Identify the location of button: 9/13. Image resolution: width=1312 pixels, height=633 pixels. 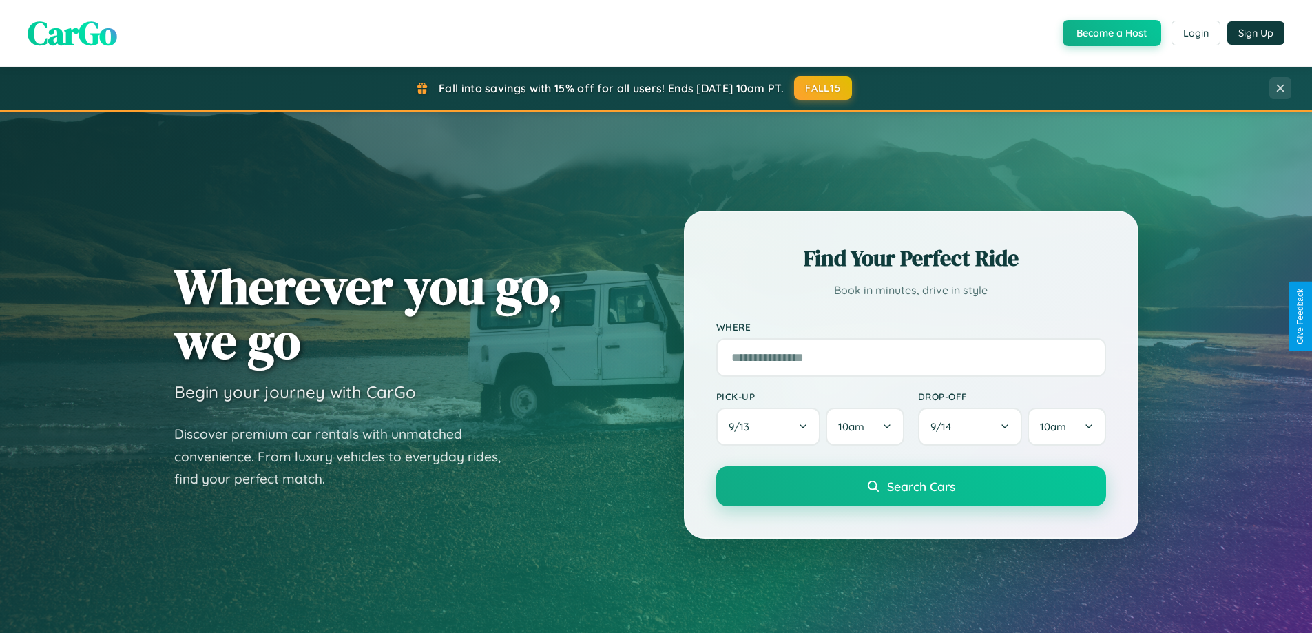
(769, 426).